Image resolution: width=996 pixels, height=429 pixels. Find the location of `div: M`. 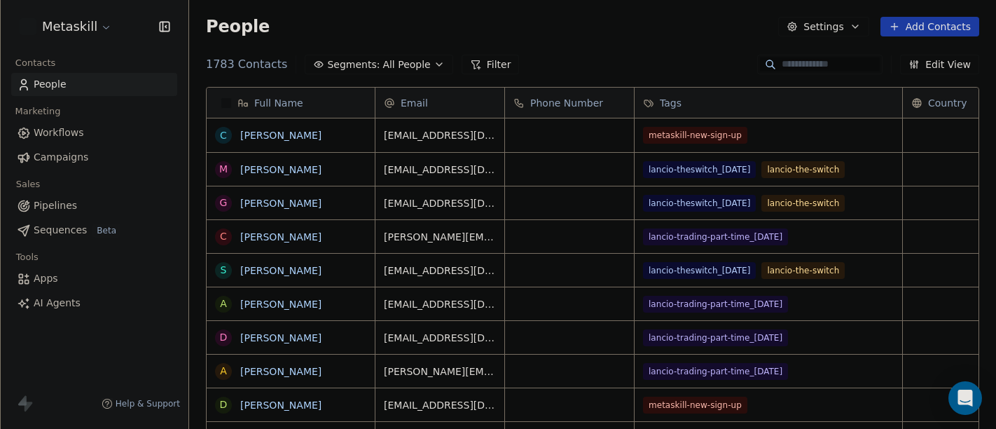

div: M is located at coordinates (223, 169).